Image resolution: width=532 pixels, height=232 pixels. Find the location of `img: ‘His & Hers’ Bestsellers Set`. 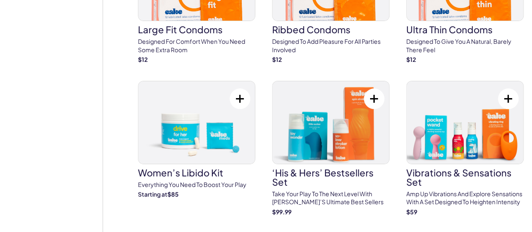

img: ‘His & Hers’ Bestsellers Set is located at coordinates (330, 122).